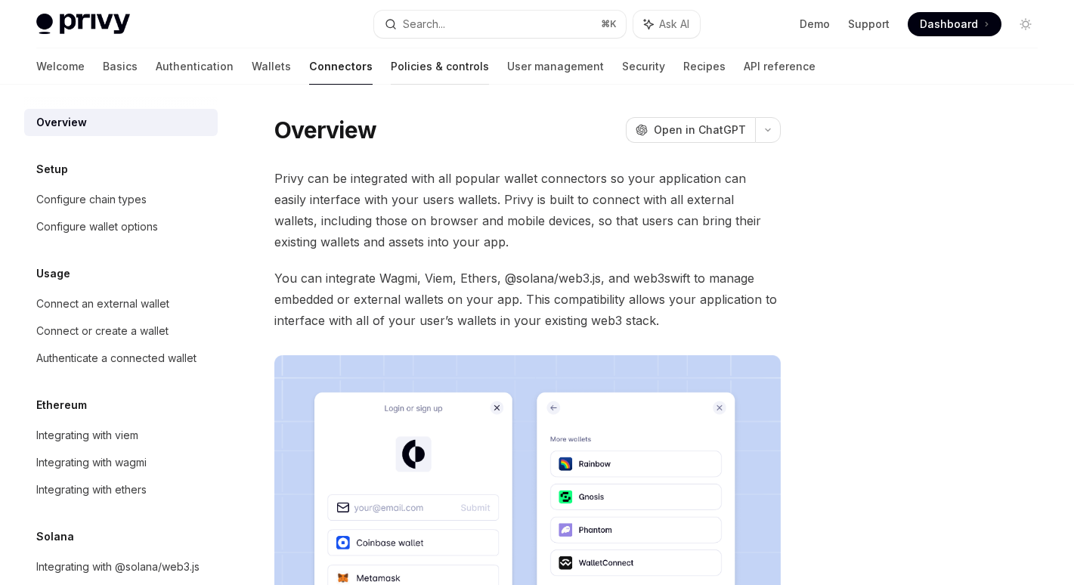 The height and width of the screenshot is (585, 1074). What do you see at coordinates (55, 537) in the screenshot?
I see `h5: Solana` at bounding box center [55, 537].